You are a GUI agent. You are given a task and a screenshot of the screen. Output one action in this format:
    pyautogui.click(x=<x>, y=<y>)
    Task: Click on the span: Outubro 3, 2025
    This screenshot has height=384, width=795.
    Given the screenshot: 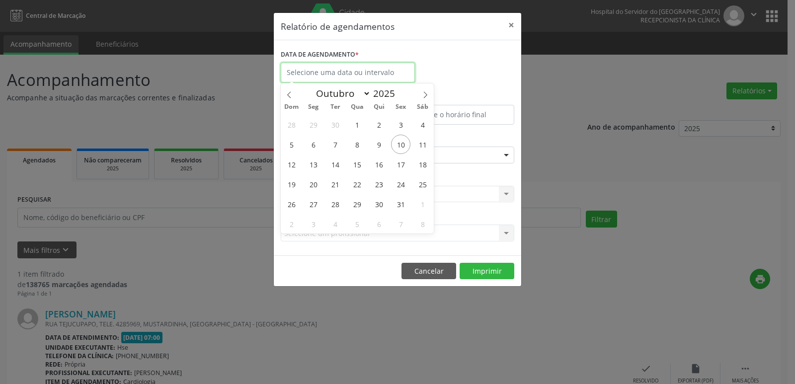 What is the action you would take?
    pyautogui.click(x=401, y=124)
    